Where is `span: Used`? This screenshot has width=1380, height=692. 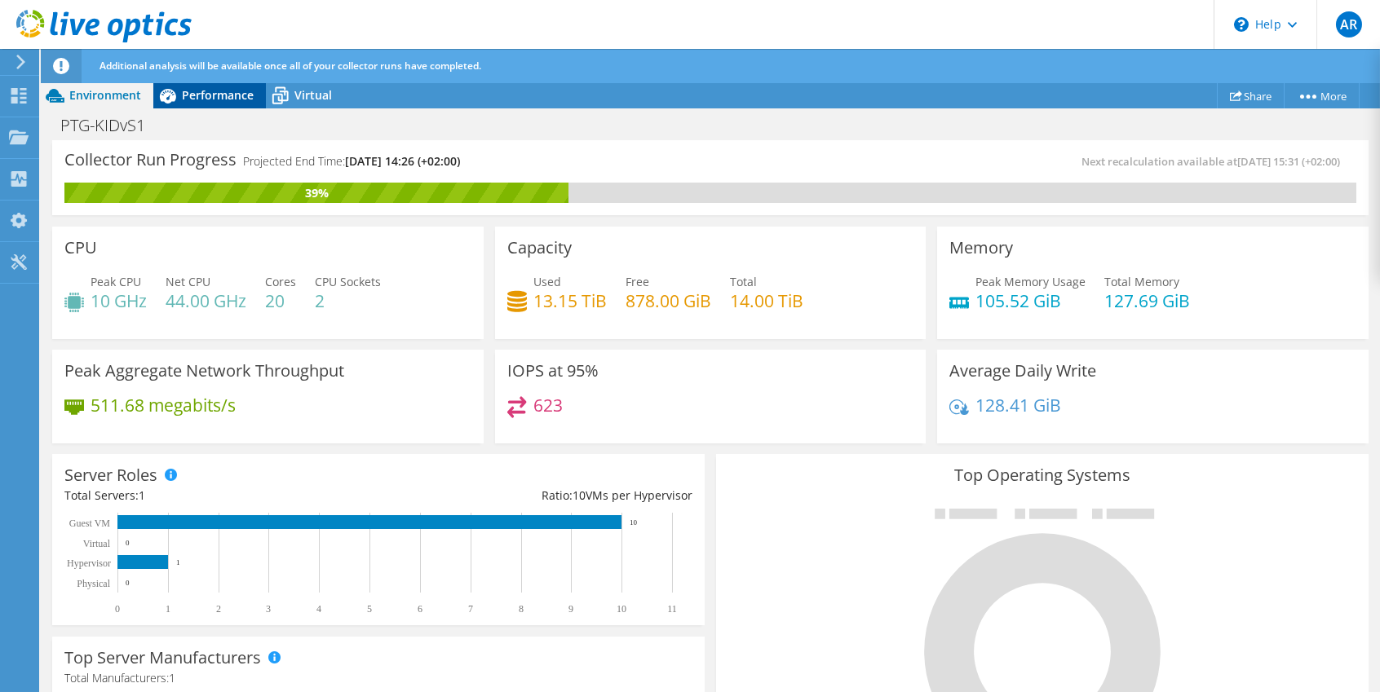 span: Used is located at coordinates (547, 281).